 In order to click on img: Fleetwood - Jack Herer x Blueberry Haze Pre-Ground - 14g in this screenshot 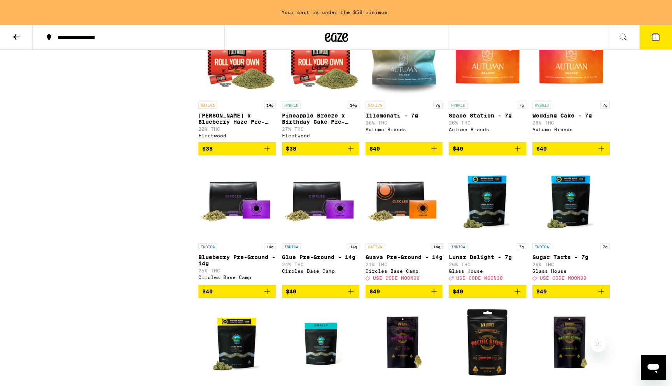, I will do `click(237, 59)`.